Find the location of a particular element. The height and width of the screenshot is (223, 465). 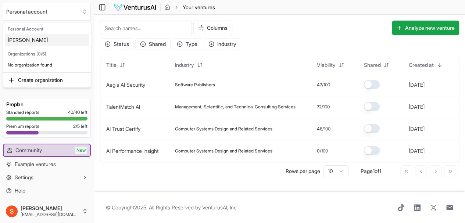

div: Personal Account is located at coordinates (47, 29).